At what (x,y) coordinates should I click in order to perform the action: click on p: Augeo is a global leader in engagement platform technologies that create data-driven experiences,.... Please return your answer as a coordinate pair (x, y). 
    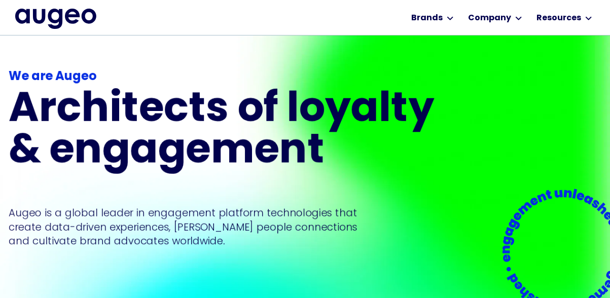
    Looking at the image, I should click on (183, 227).